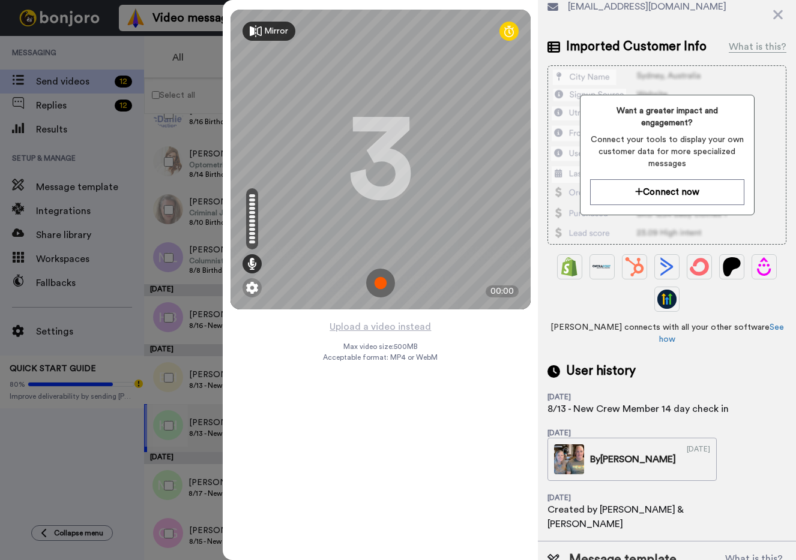 The width and height of the screenshot is (796, 560). I want to click on img: Profile image for Amy, so click(37, 46).